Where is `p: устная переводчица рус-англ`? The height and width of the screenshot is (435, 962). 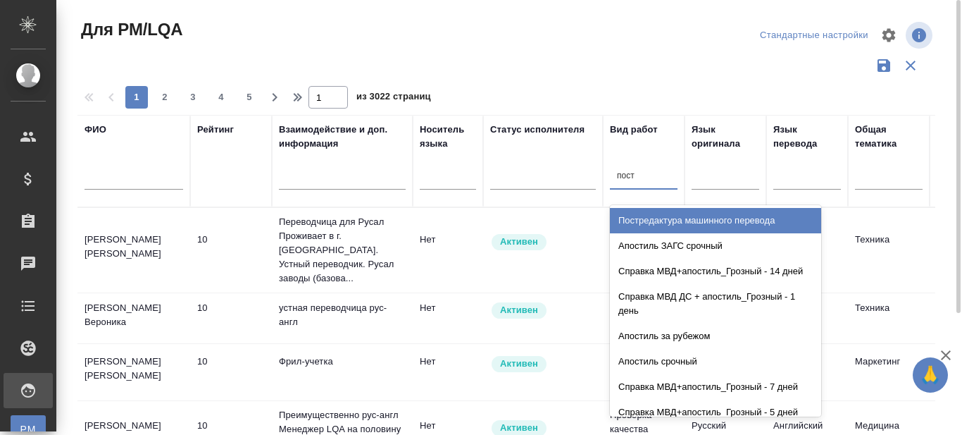
p: устная переводчица рус-англ is located at coordinates (342, 315).